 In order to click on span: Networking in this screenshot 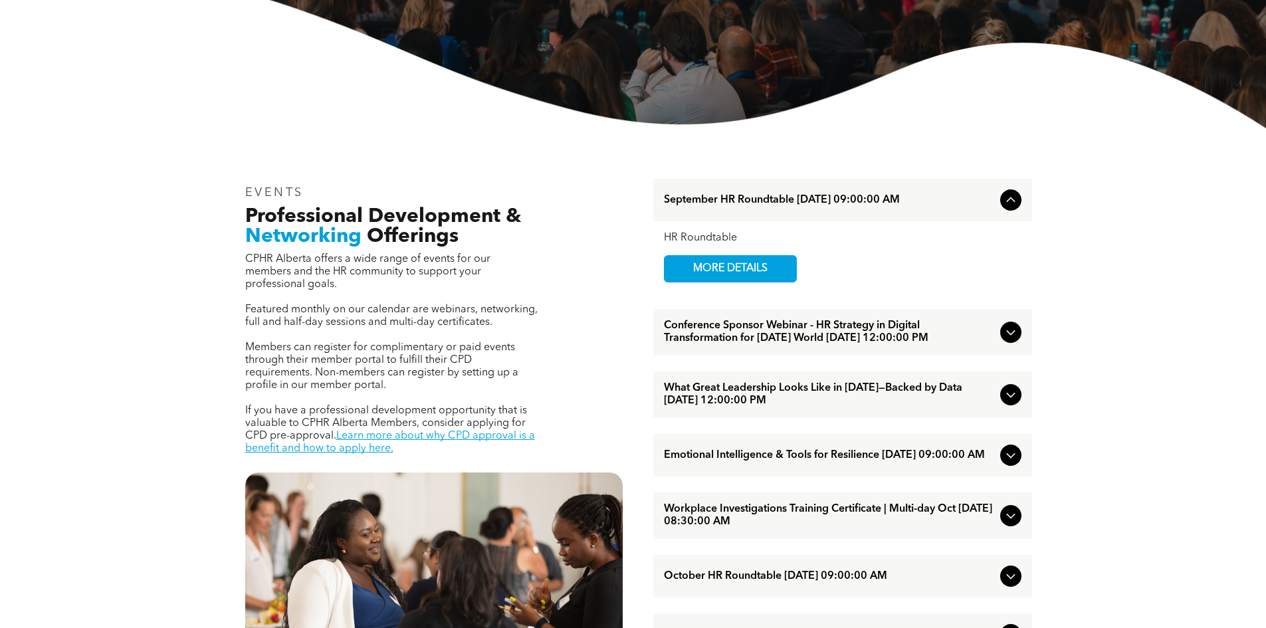, I will do `click(303, 237)`.